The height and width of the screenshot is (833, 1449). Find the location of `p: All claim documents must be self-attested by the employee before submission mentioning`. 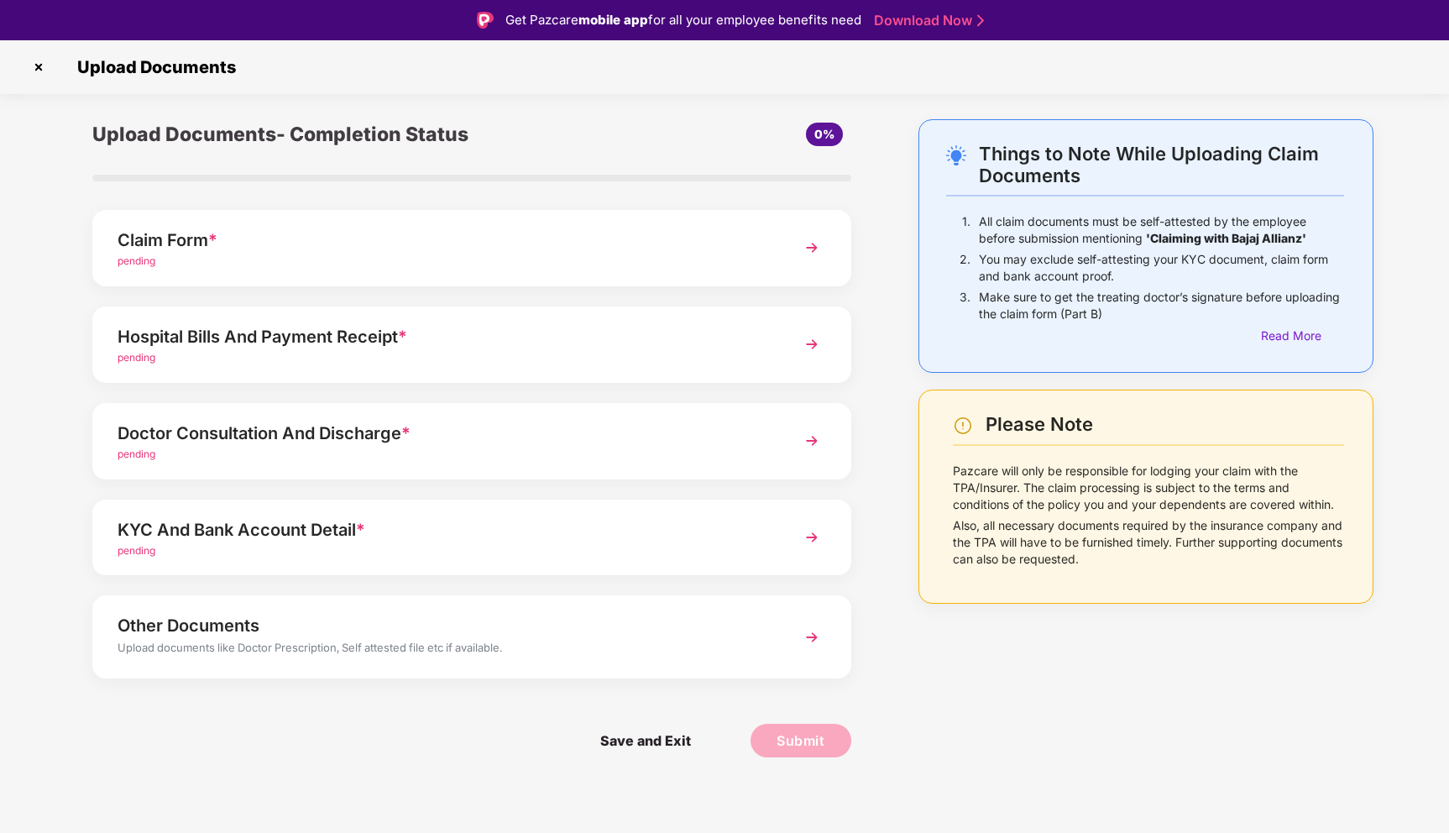

p: All claim documents must be self-attested by the employee before submission mentioning is located at coordinates (1161, 230).